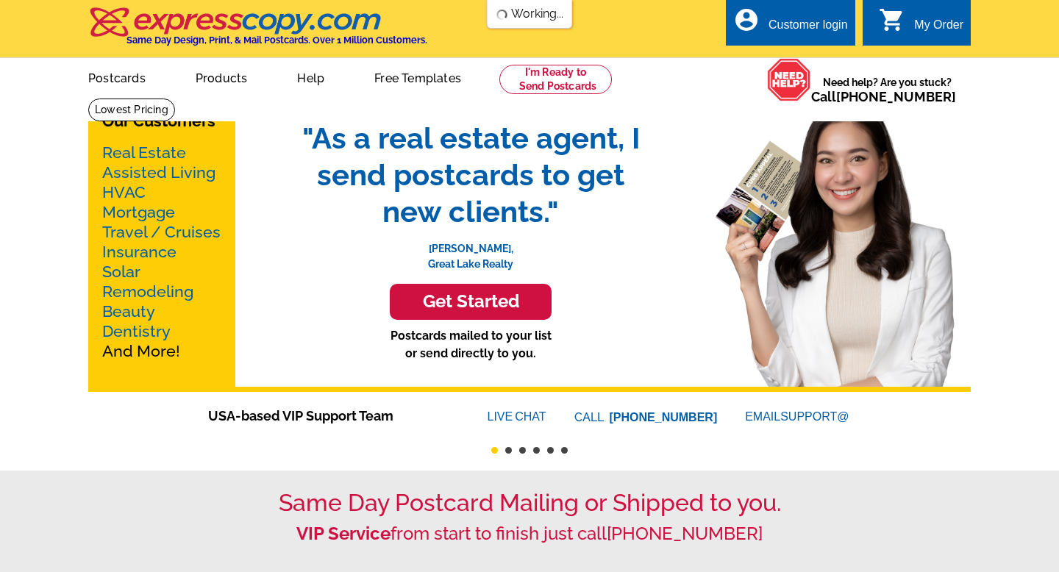 This screenshot has height=572, width=1059. What do you see at coordinates (508, 450) in the screenshot?
I see `button: 2 of 6` at bounding box center [508, 450].